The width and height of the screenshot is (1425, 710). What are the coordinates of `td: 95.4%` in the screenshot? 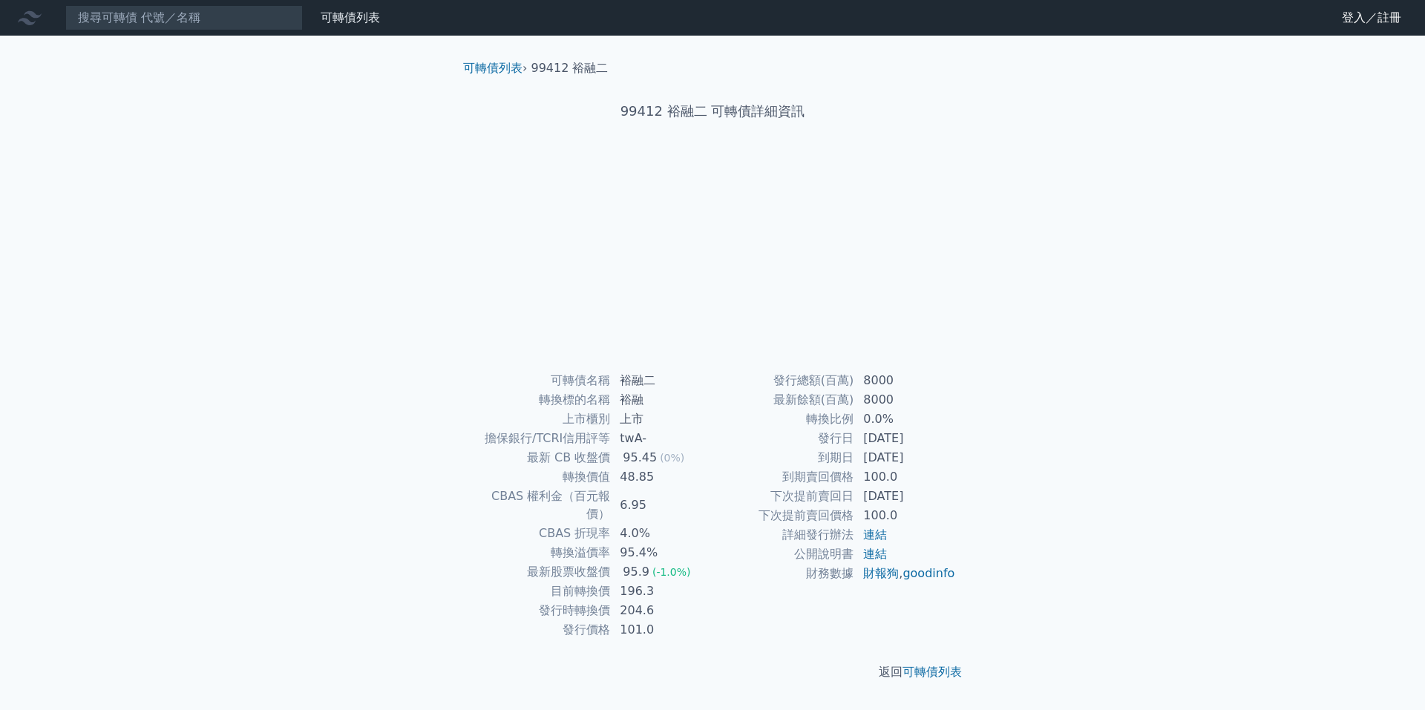 It's located at (661, 553).